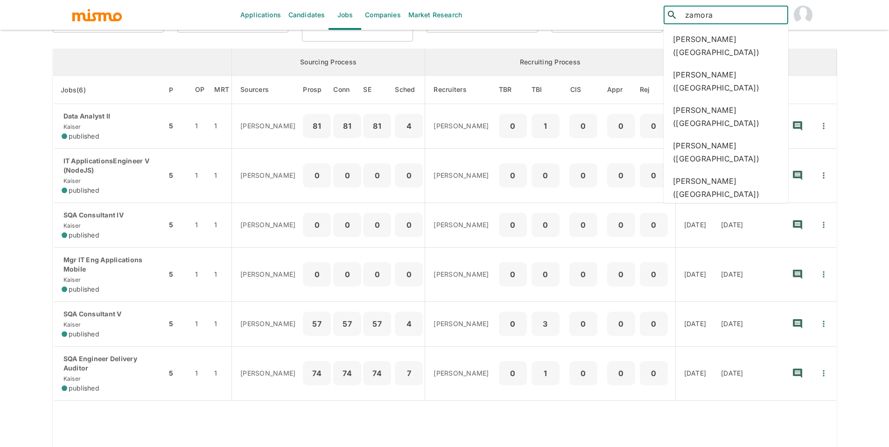 The width and height of the screenshot is (889, 447). Describe the element at coordinates (110, 116) in the screenshot. I see `p: Data Analyst II` at that location.